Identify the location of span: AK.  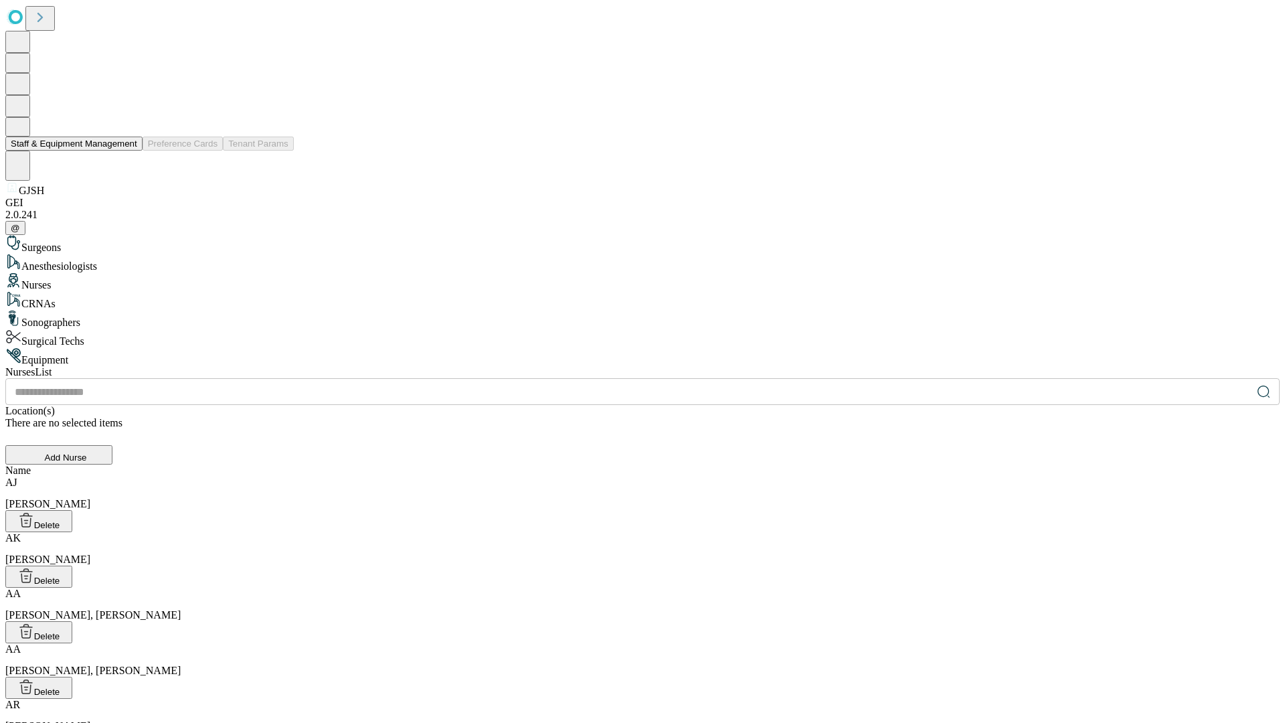
(13, 537).